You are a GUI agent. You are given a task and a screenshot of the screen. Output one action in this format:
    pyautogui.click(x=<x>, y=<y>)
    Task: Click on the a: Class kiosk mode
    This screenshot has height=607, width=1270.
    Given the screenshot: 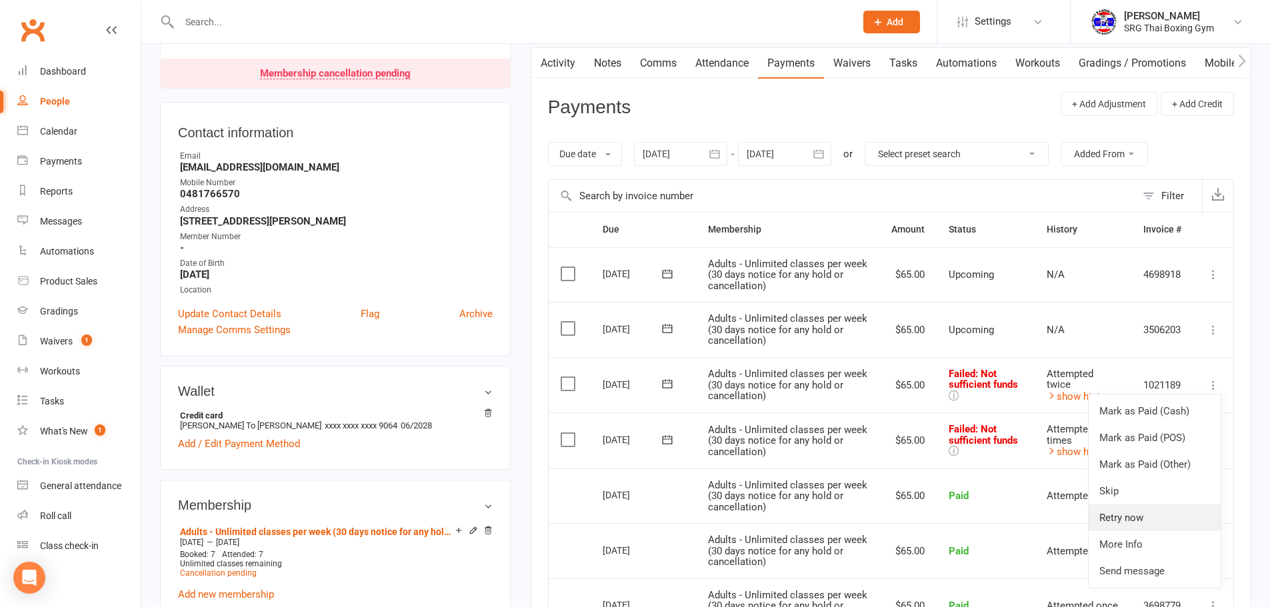 What is the action you would take?
    pyautogui.click(x=79, y=546)
    